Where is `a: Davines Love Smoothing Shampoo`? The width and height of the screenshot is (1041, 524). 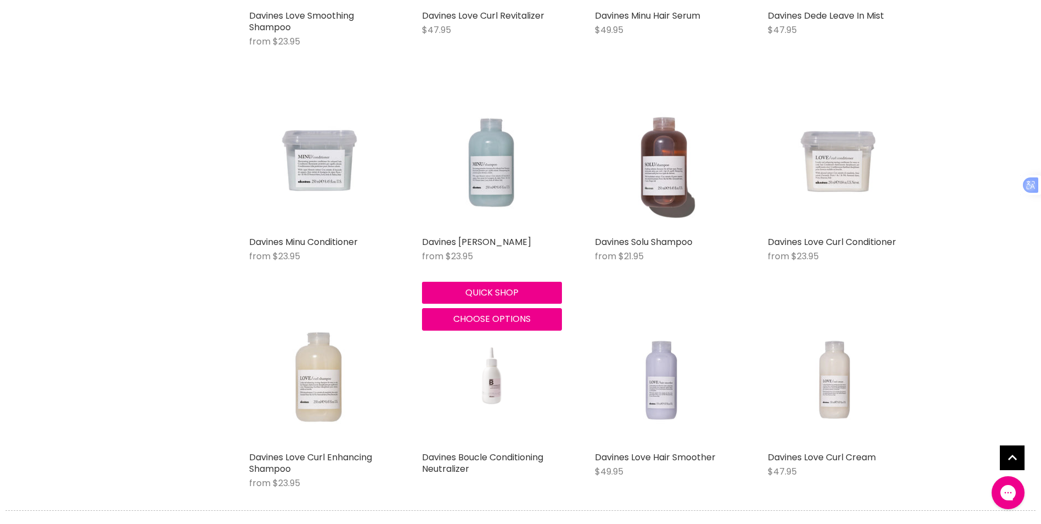
a: Davines Love Smoothing Shampoo is located at coordinates (301, 21).